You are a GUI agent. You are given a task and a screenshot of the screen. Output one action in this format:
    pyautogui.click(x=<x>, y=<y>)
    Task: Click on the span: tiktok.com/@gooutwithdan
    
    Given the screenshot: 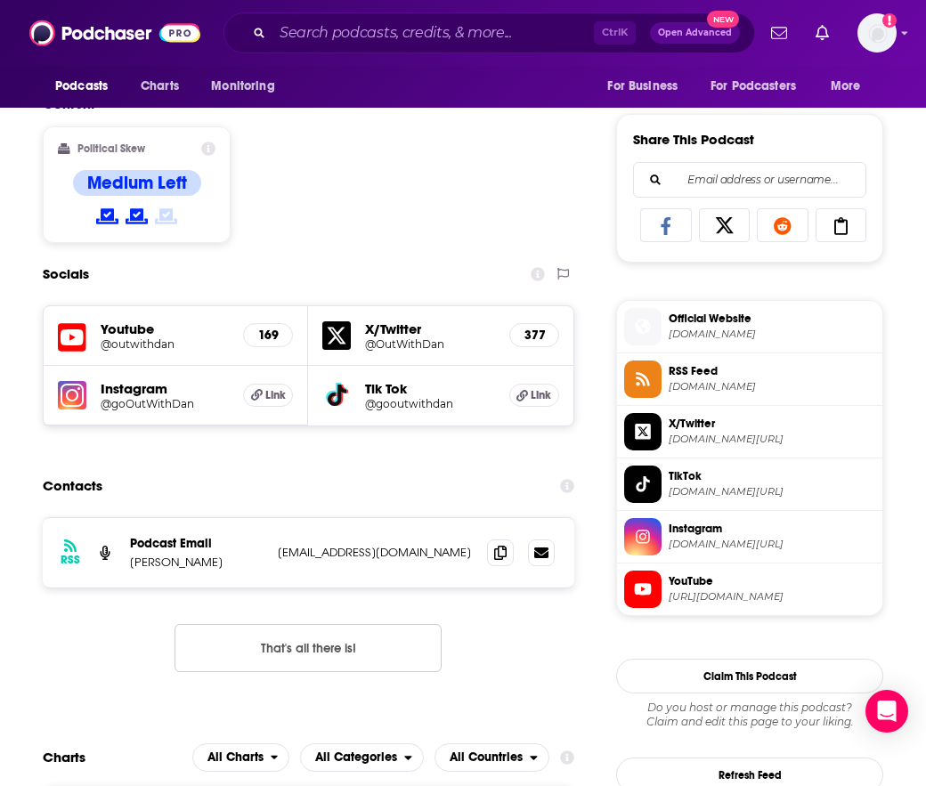 What is the action you would take?
    pyautogui.click(x=772, y=491)
    